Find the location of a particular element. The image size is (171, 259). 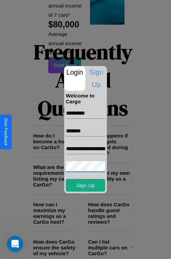

p: Sign Up is located at coordinates (97, 78).